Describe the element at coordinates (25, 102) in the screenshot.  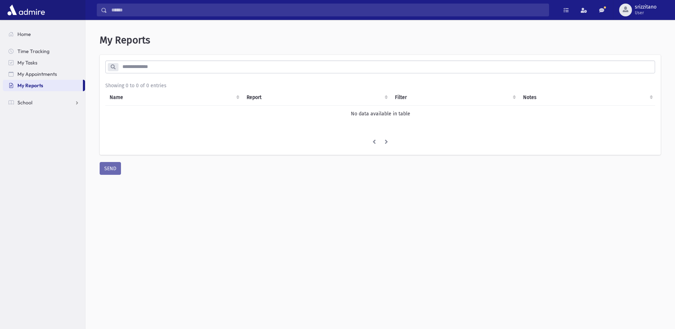
I see `span: School` at that location.